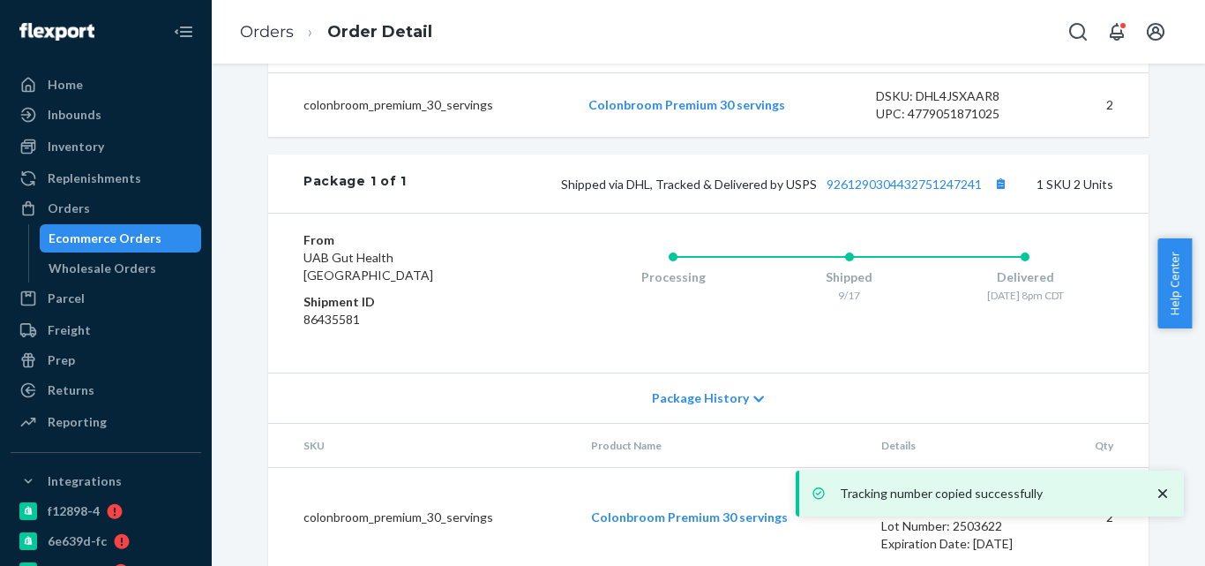 The height and width of the screenshot is (566, 1205). I want to click on a: Replenishments, so click(106, 178).